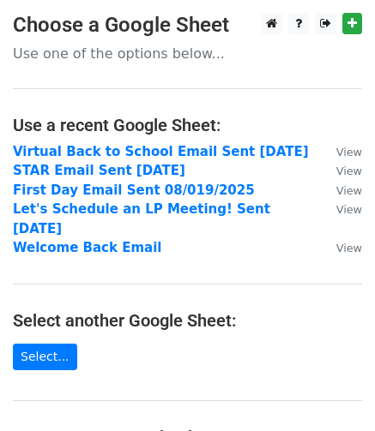 Image resolution: width=375 pixels, height=431 pixels. Describe the element at coordinates (187, 125) in the screenshot. I see `h4: Use a recent Google Sheet:` at that location.